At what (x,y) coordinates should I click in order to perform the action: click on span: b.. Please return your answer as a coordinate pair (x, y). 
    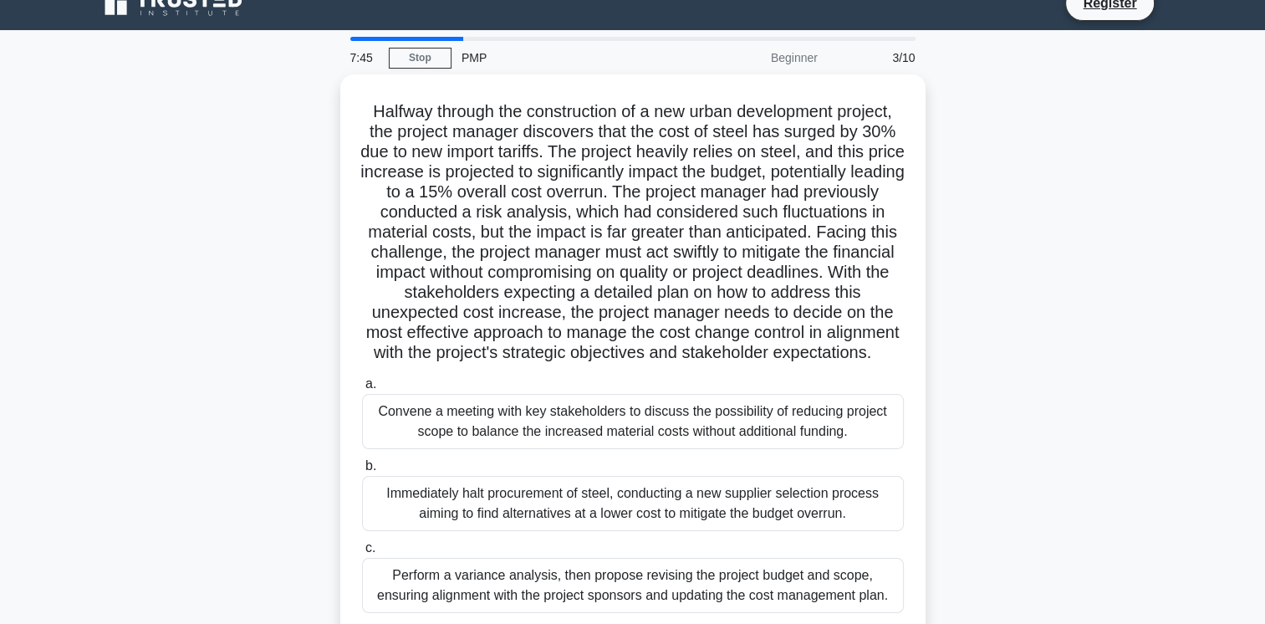
    Looking at the image, I should click on (370, 465).